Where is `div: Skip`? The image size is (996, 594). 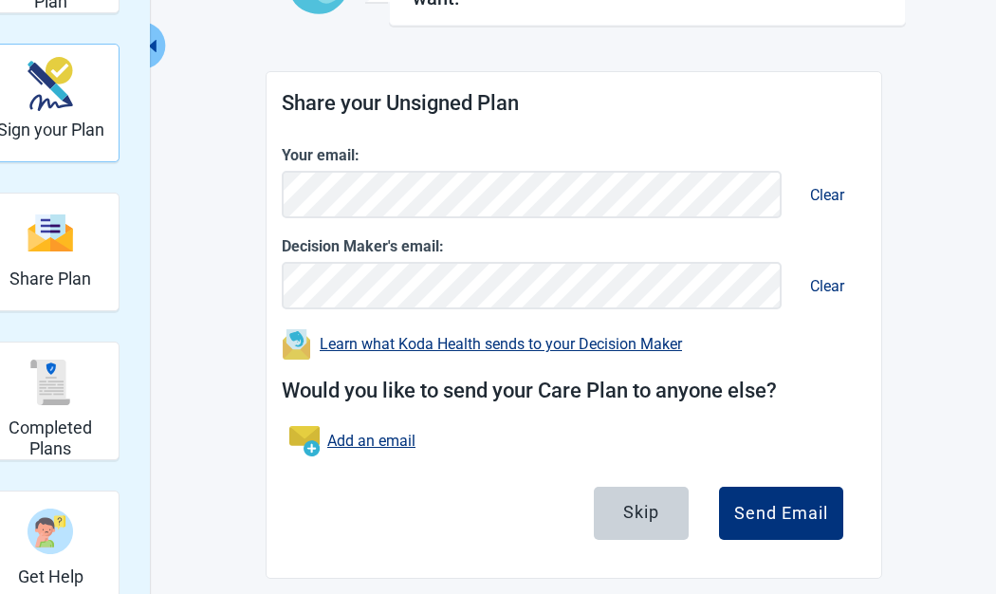
div: Skip is located at coordinates (641, 511).